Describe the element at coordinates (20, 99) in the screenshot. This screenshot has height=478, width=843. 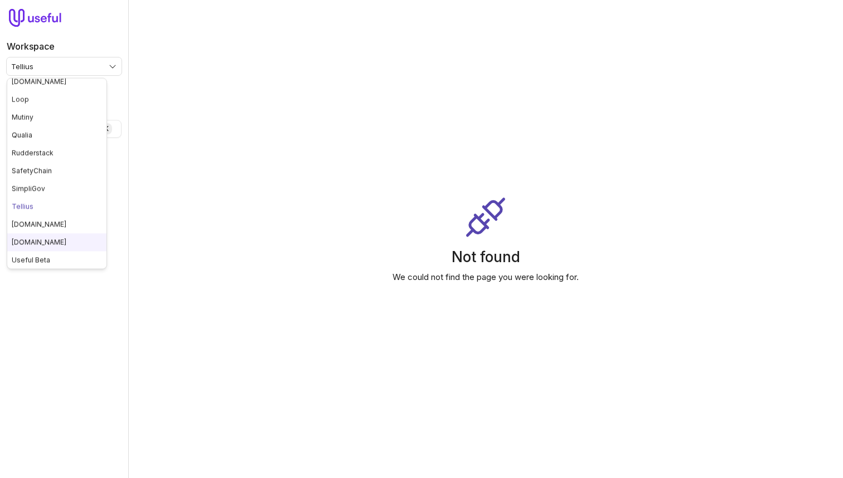
I see `span: Loop` at that location.